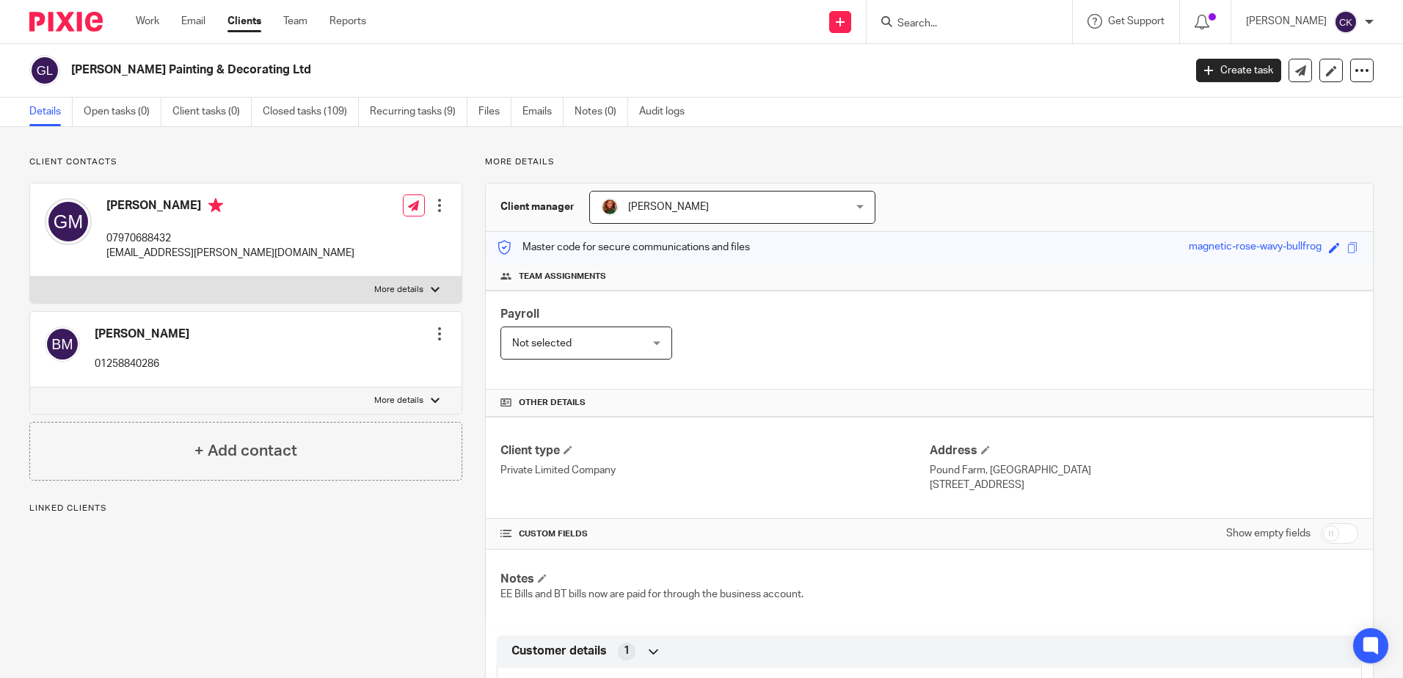  Describe the element at coordinates (244, 21) in the screenshot. I see `a: Clients` at that location.